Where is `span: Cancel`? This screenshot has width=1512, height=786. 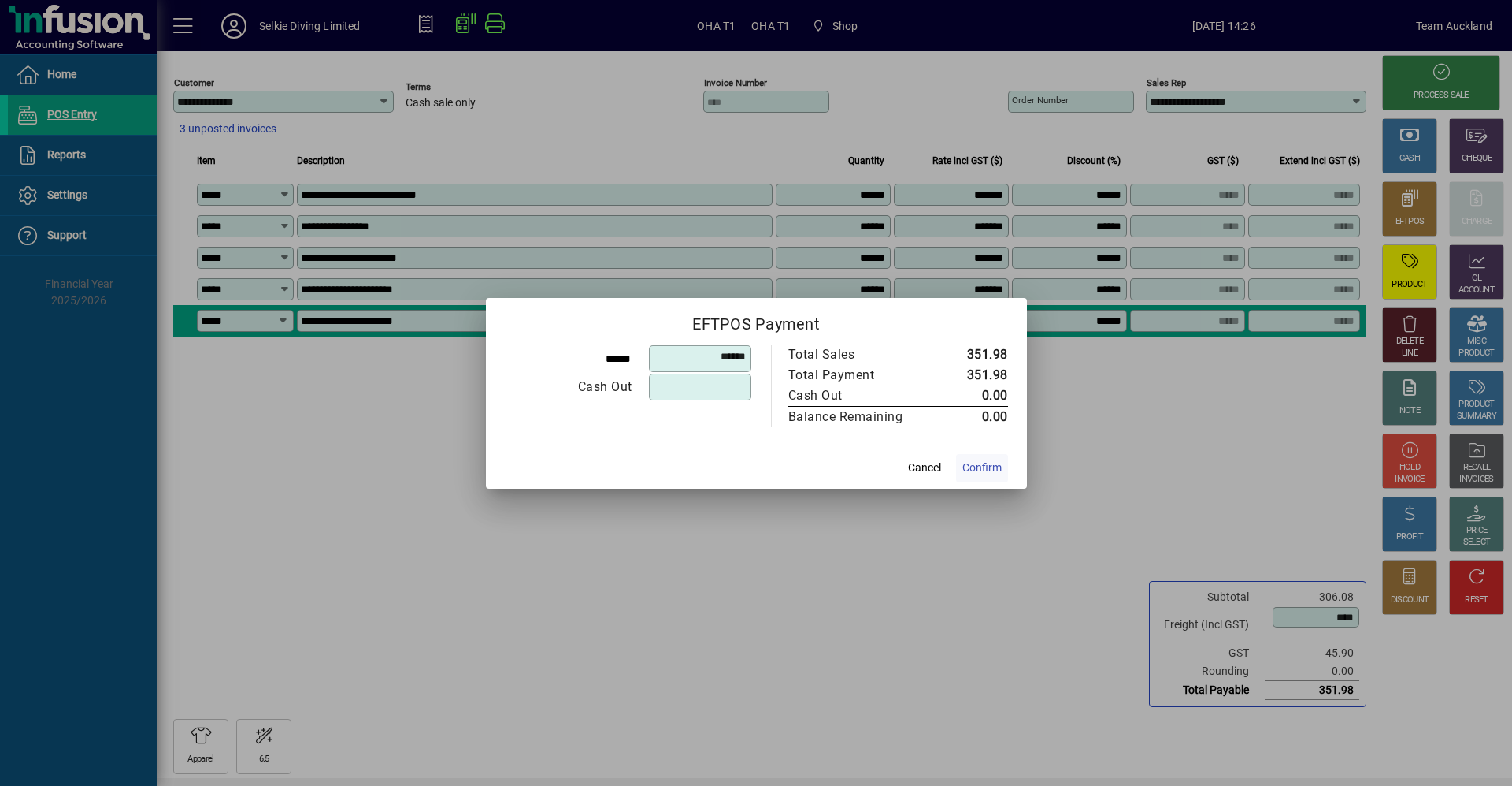
span: Cancel is located at coordinates (925, 468).